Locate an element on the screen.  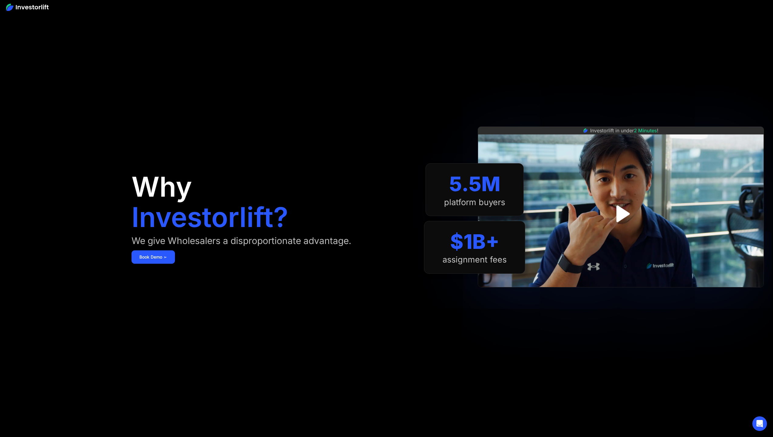
div: We give Wholesalers a disproportionate advantage. is located at coordinates (242, 241).